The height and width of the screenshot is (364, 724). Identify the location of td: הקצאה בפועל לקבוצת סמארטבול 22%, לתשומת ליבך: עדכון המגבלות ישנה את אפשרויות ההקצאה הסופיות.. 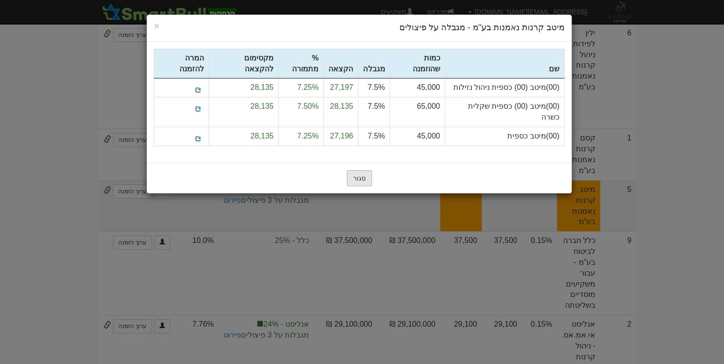
(266, 206).